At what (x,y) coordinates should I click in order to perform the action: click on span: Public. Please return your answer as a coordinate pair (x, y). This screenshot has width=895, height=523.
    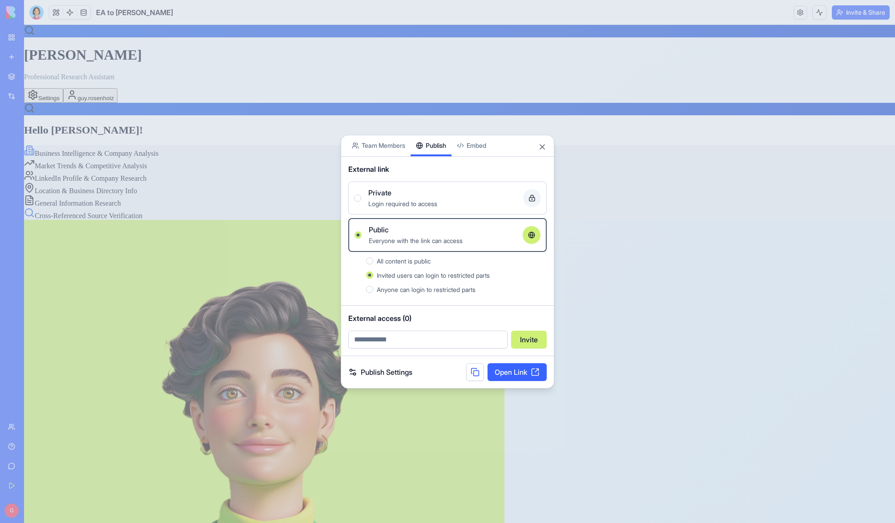
    Looking at the image, I should click on (379, 230).